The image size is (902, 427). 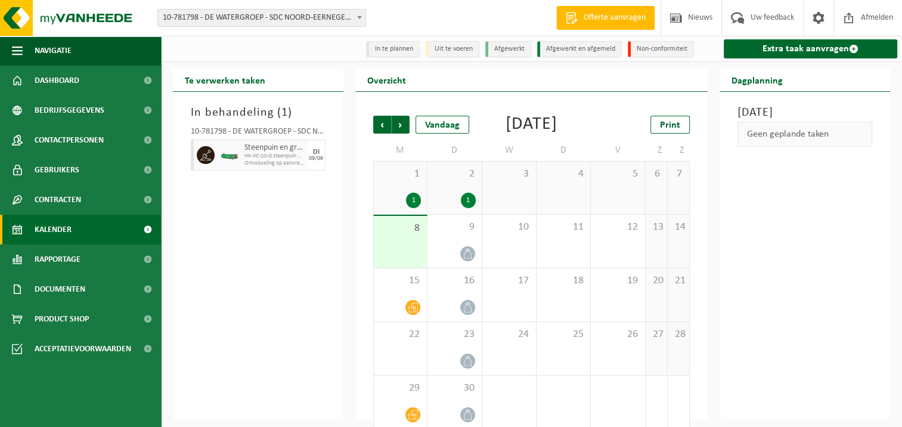 What do you see at coordinates (656, 335) in the screenshot?
I see `span: 27` at bounding box center [656, 335].